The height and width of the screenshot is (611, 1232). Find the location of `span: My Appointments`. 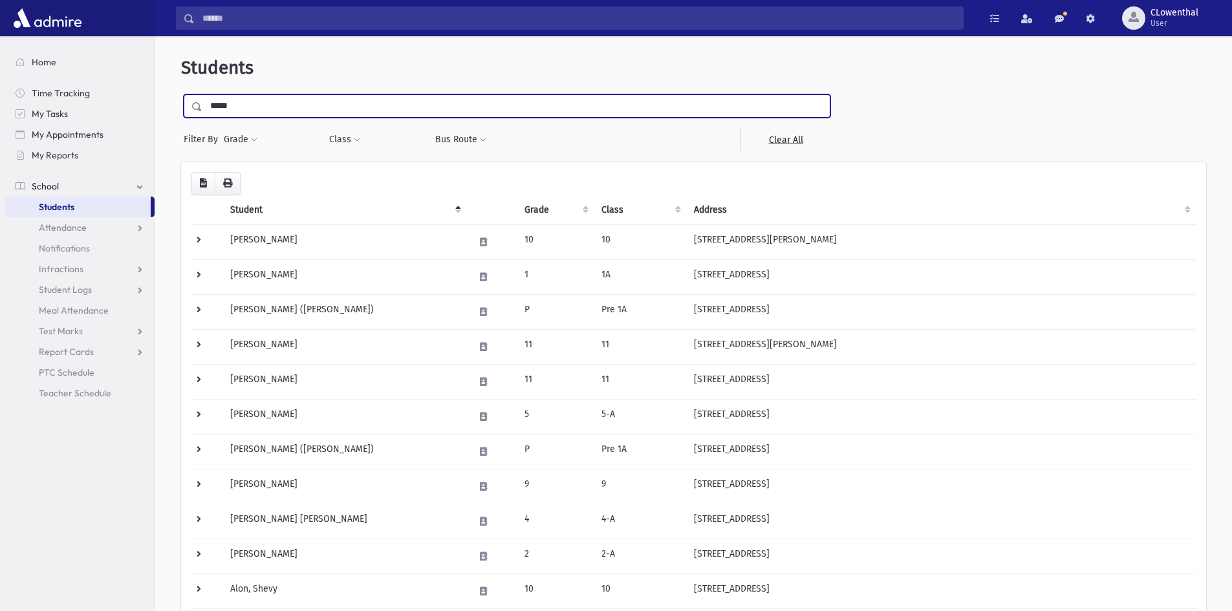

span: My Appointments is located at coordinates (67, 135).